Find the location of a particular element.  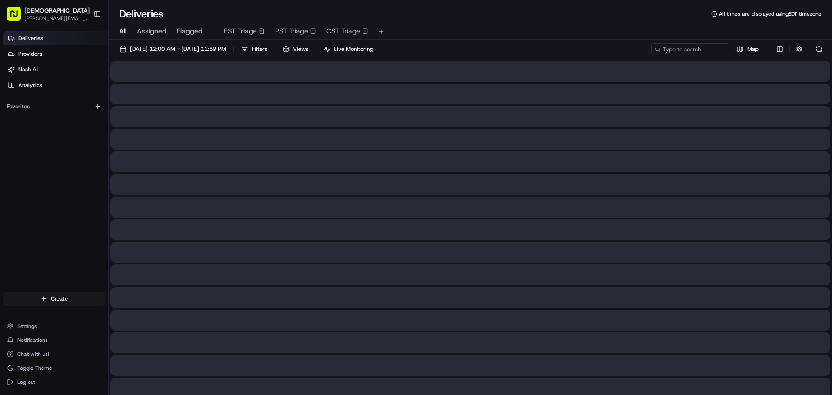

button: Filters is located at coordinates (254, 49).